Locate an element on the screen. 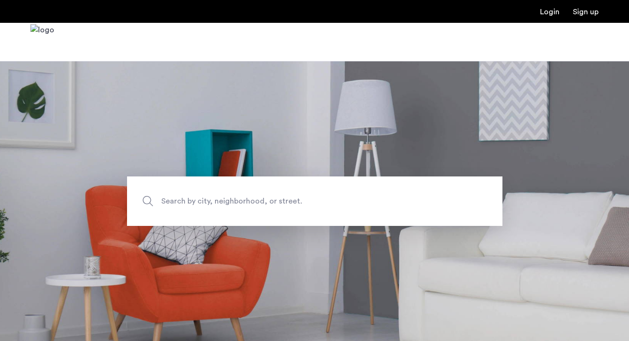 This screenshot has width=629, height=341. span: Search by city, neighborhood, or street. is located at coordinates (293, 201).